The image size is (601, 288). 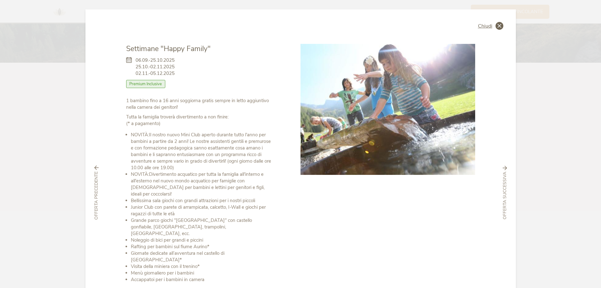 I want to click on li: Il nostro nuovo Mini Club aperto durante tutto l'anno per bambini a partire da 2 anni! Le nostre ..., so click(x=201, y=151).